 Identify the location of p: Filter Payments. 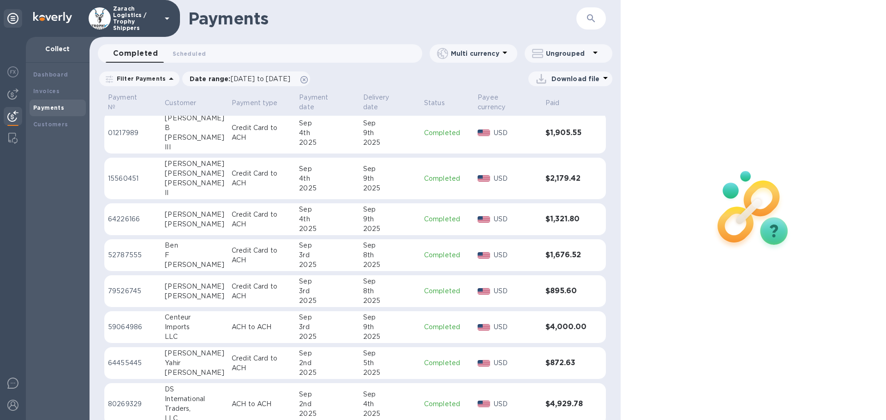
(139, 78).